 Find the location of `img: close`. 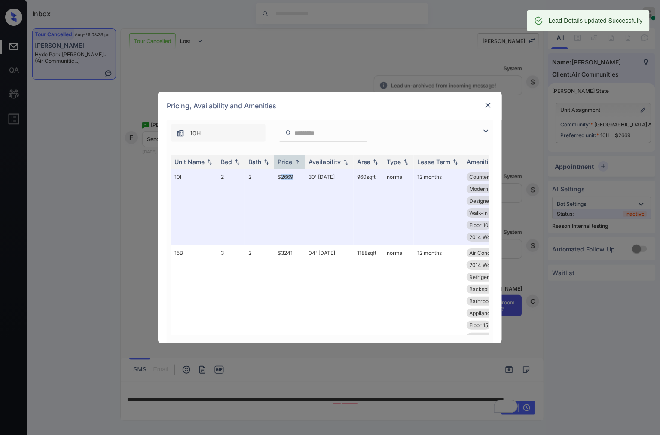

img: close is located at coordinates (488, 105).